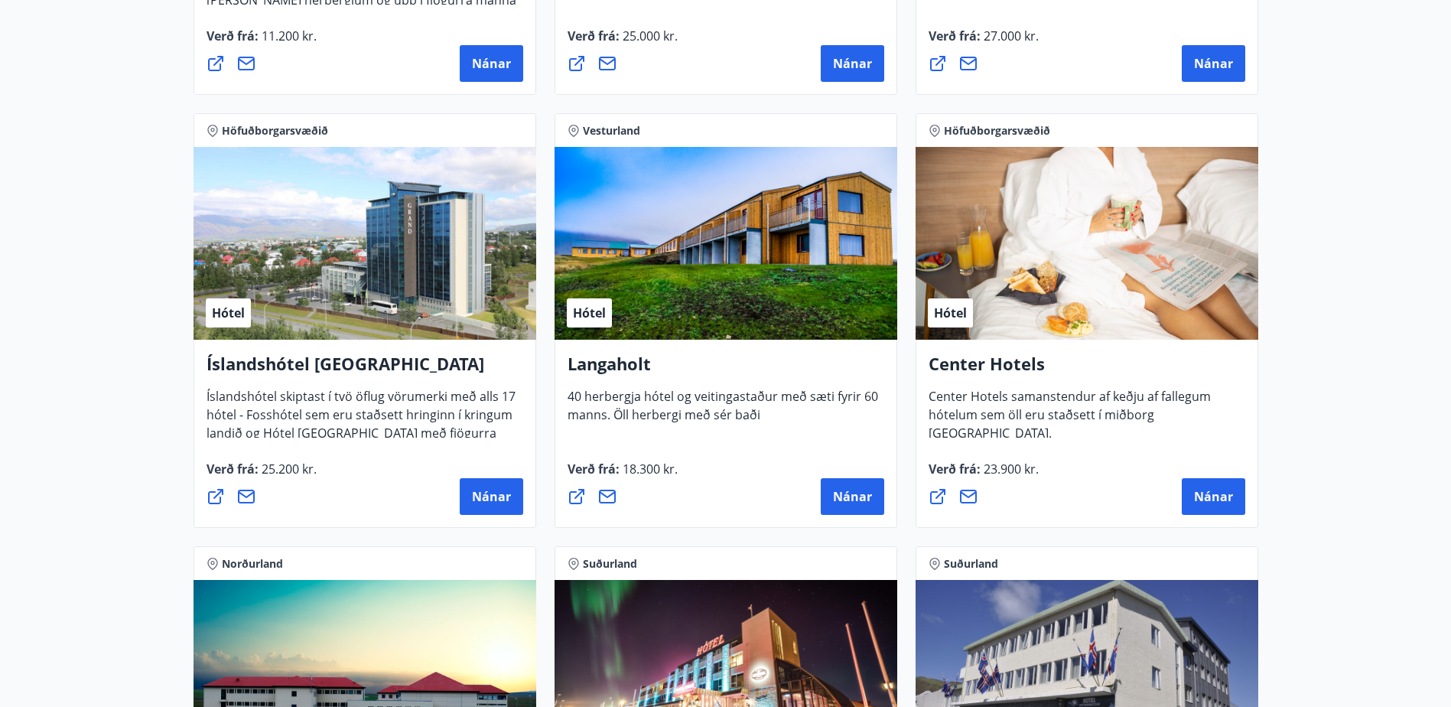 This screenshot has width=1451, height=707. What do you see at coordinates (1087, 369) in the screenshot?
I see `h4: Center Hotels` at bounding box center [1087, 369].